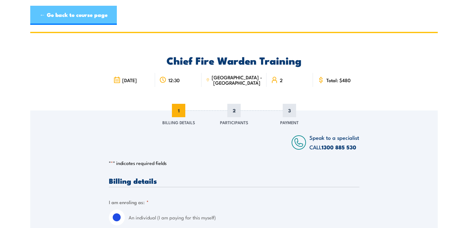  What do you see at coordinates (338, 80) in the screenshot?
I see `span: Total: $480` at bounding box center [338, 80].